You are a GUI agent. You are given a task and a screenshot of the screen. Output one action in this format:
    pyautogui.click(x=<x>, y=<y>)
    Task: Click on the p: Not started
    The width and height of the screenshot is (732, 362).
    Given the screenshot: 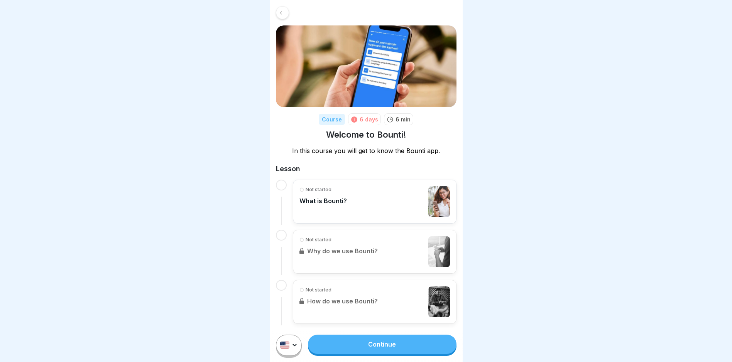 What is the action you would take?
    pyautogui.click(x=318, y=190)
    